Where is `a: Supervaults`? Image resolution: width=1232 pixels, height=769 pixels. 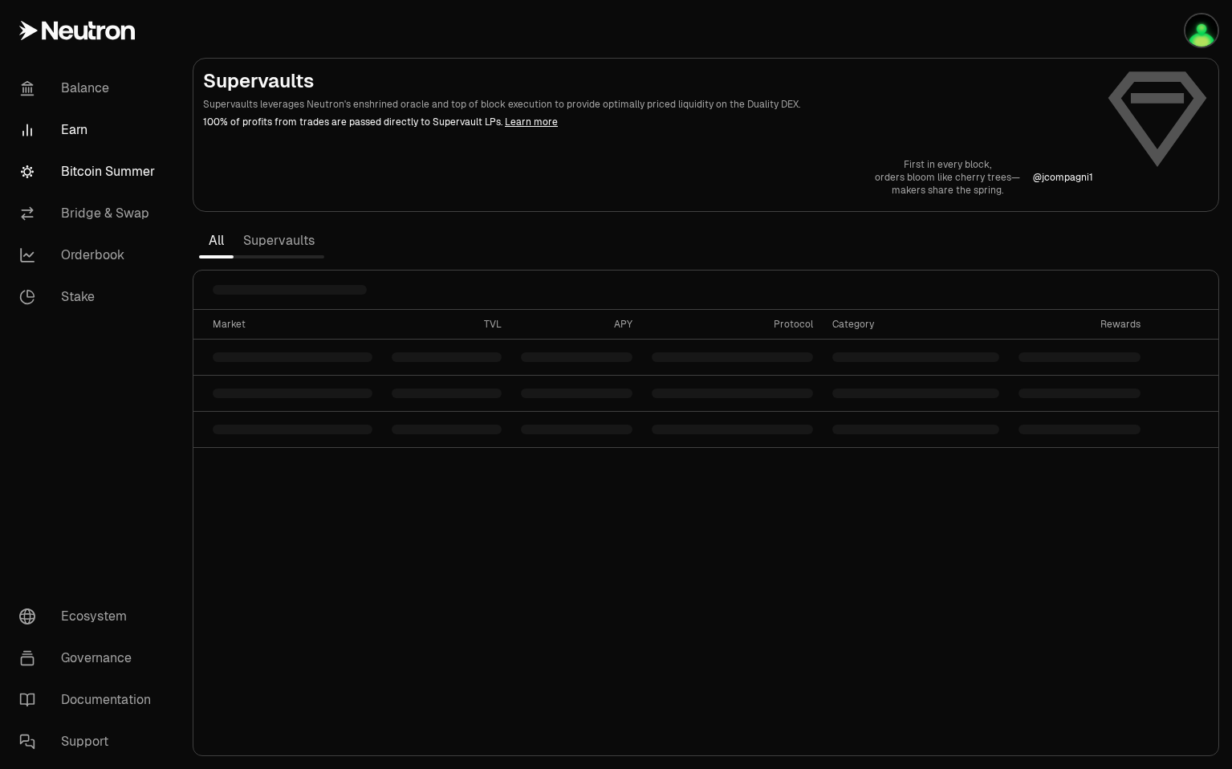 a: Supervaults is located at coordinates (278, 241).